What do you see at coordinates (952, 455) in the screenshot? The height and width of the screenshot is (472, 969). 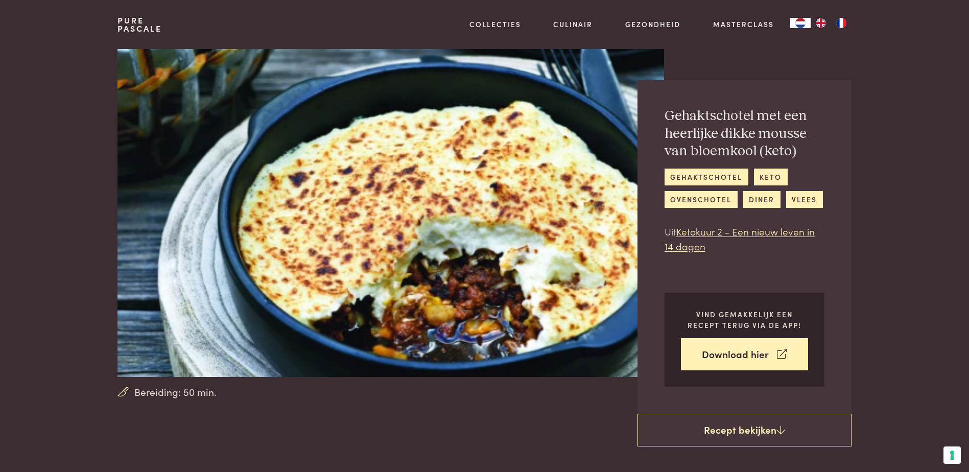 I see `button: Uw voorkeuren voor toestemming voor trackingtechnologieën` at bounding box center [952, 455].